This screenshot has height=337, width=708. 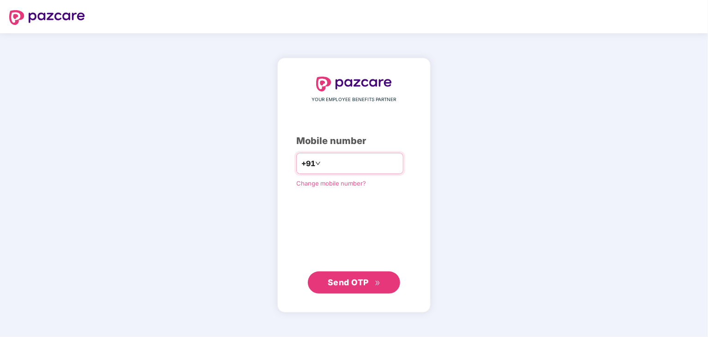 I want to click on button: Send OTPdouble-right, so click(x=354, y=283).